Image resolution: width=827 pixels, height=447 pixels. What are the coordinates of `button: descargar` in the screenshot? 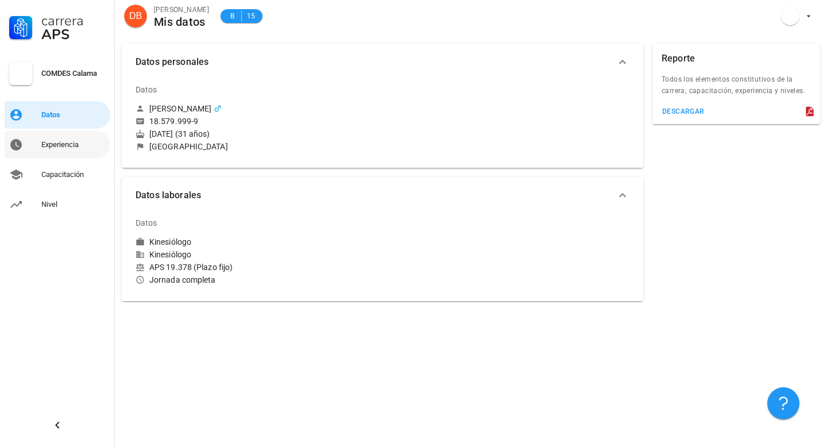 It's located at (683, 111).